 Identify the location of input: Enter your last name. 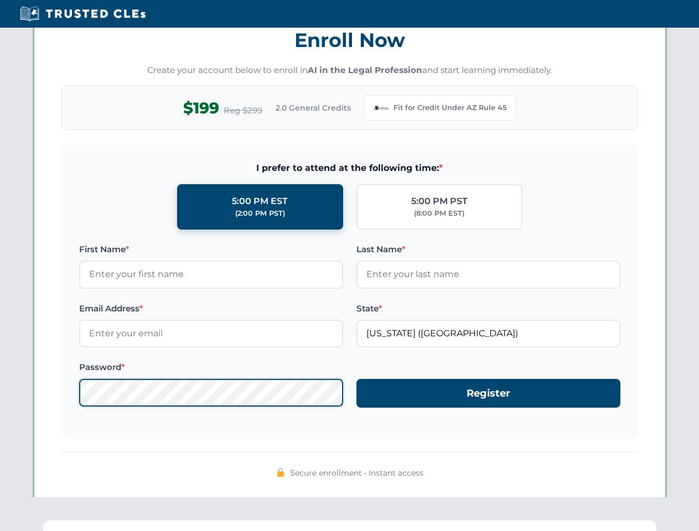
(488, 275).